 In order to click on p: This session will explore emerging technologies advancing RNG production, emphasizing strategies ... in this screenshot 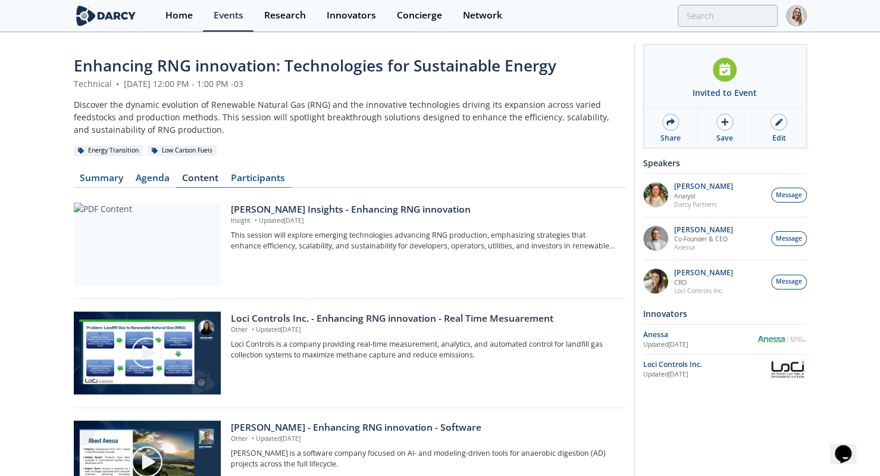, I will do `click(424, 240)`.